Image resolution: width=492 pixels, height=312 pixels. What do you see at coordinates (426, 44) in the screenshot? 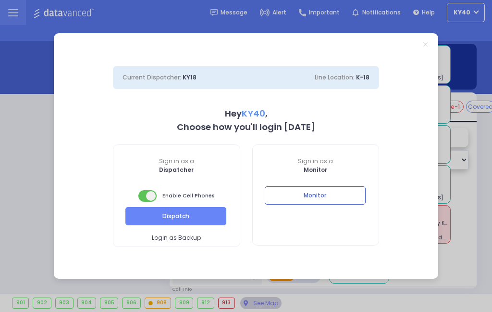
I see `a: Close` at bounding box center [426, 44].